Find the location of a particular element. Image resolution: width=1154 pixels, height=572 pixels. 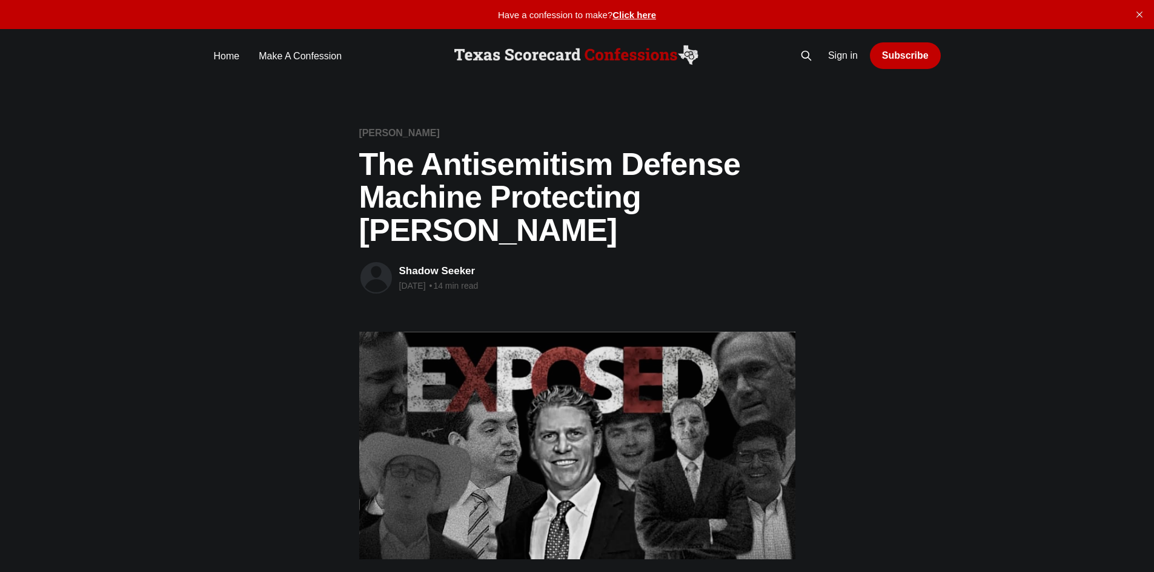

img: Scorecard Confessions is located at coordinates (577, 56).